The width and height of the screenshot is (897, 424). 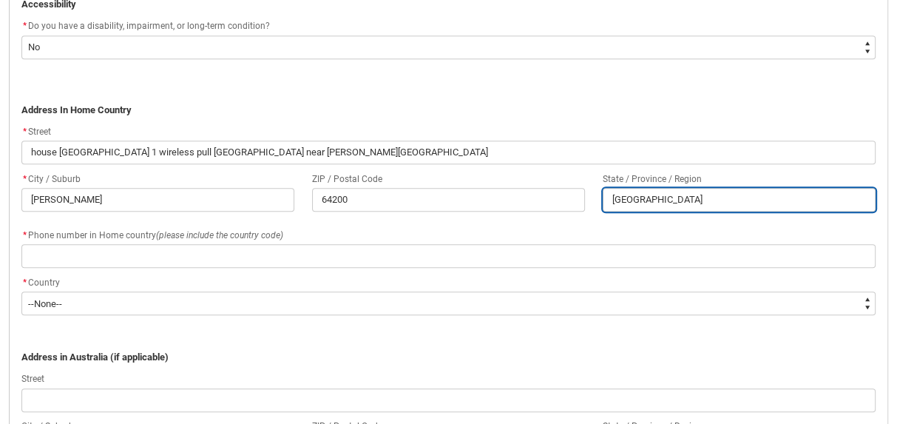 What do you see at coordinates (95, 356) in the screenshot?
I see `strong: Address in Australia (if applicable)` at bounding box center [95, 356].